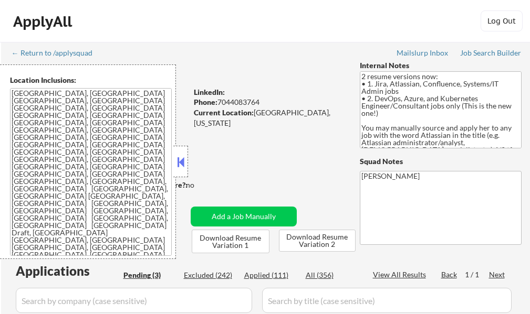  What do you see at coordinates (317, 241) in the screenshot?
I see `button: Download Resume Variation 2` at bounding box center [317, 241].